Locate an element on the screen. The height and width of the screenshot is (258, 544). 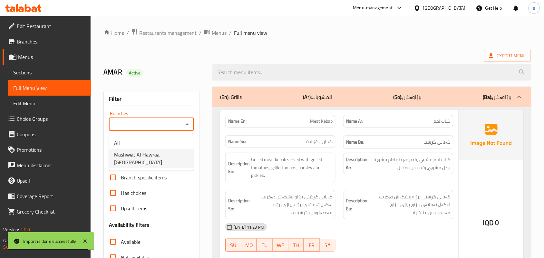
span: Branch specific items is located at coordinates (144, 177).